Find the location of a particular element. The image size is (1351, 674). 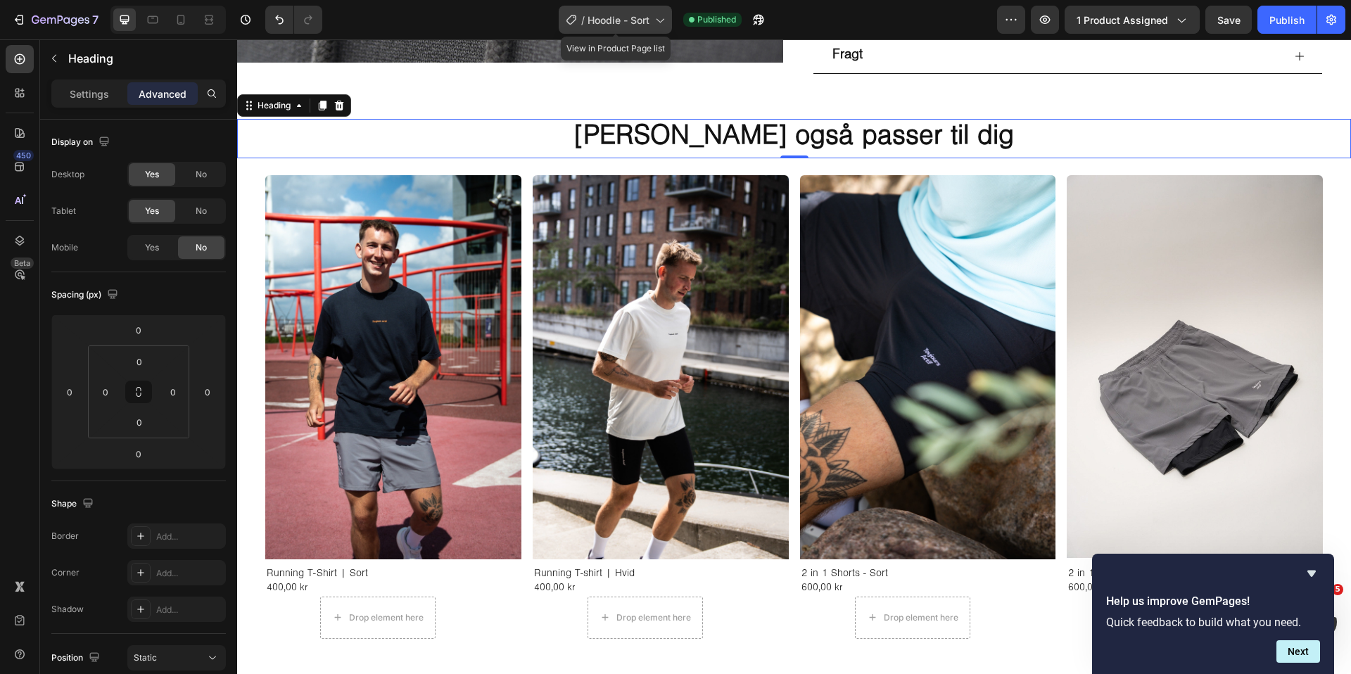

div: 450 is located at coordinates (23, 155).